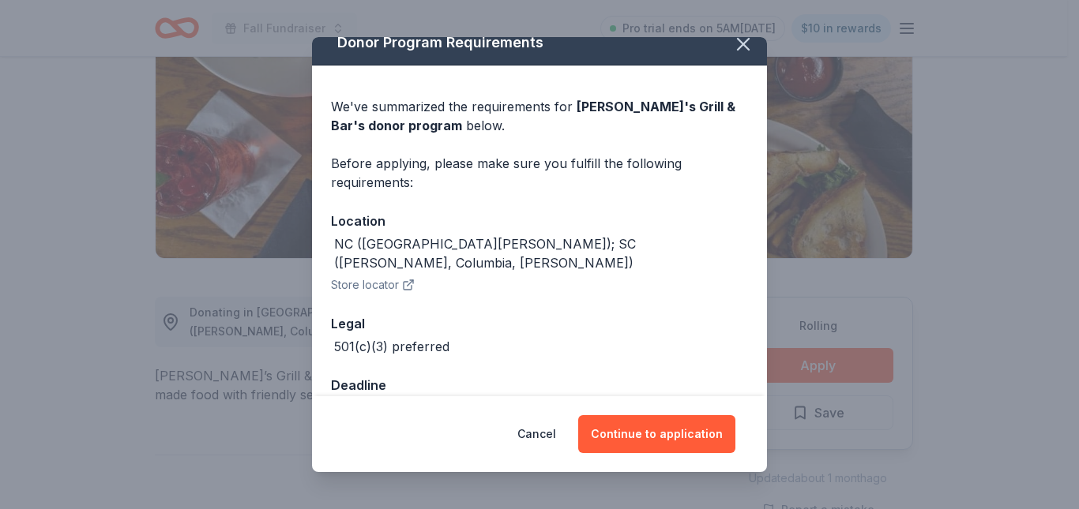 This screenshot has width=1079, height=509. What do you see at coordinates (656, 434) in the screenshot?
I see `button: Continue to application` at bounding box center [656, 434].